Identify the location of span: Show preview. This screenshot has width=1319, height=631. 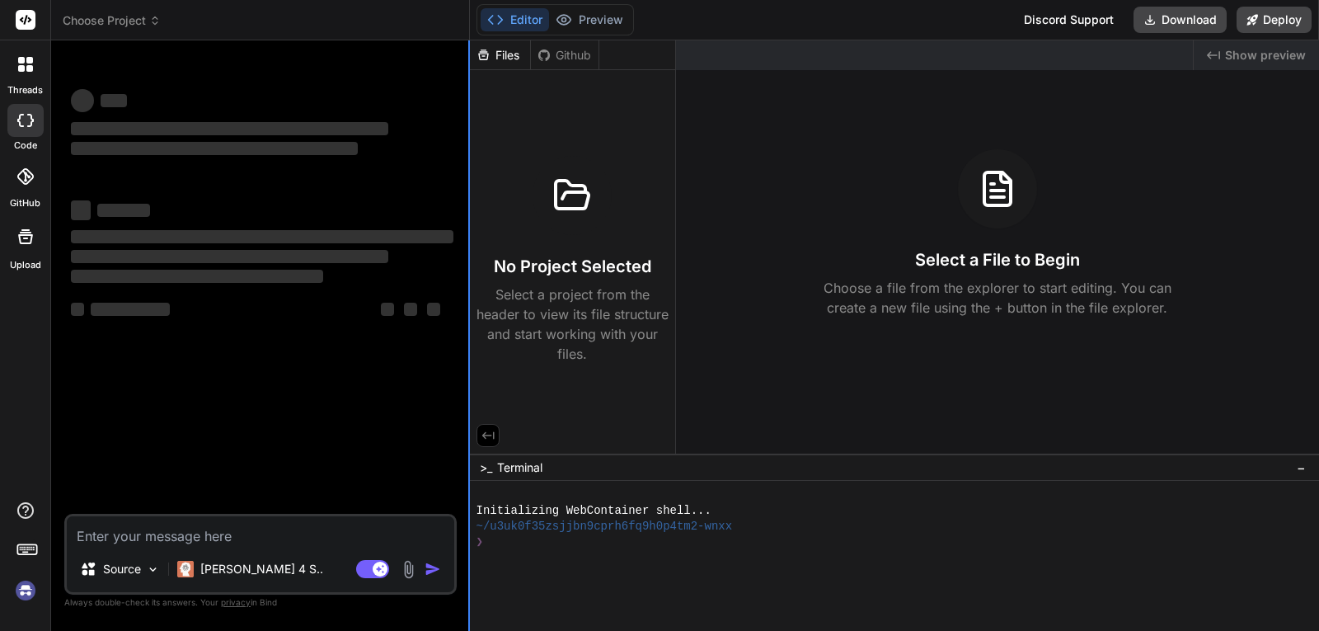
(1265, 55).